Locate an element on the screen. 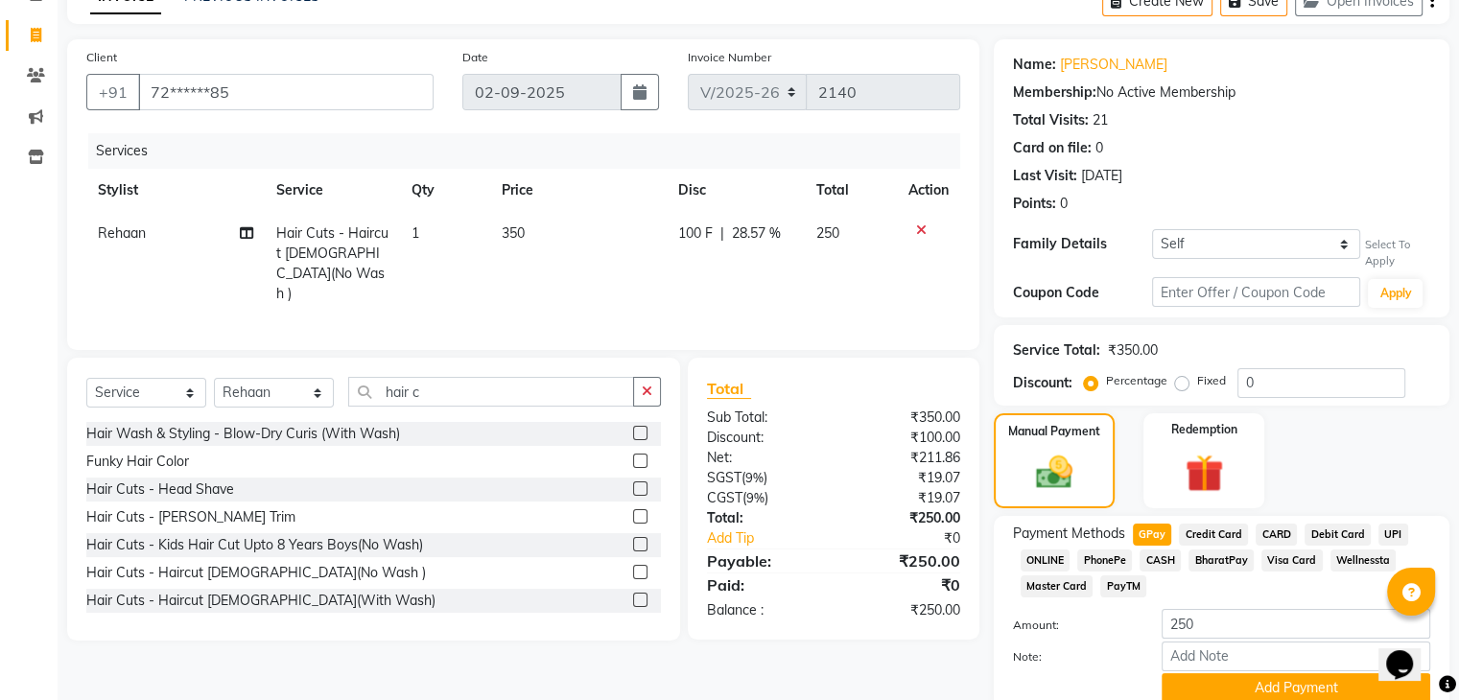 Image resolution: width=1459 pixels, height=700 pixels. input: Add Note is located at coordinates (1296, 656).